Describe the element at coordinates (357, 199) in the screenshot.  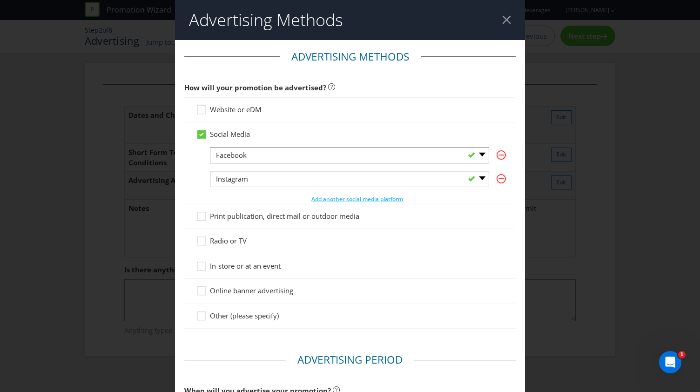
I see `button: Add another social media platform` at that location.